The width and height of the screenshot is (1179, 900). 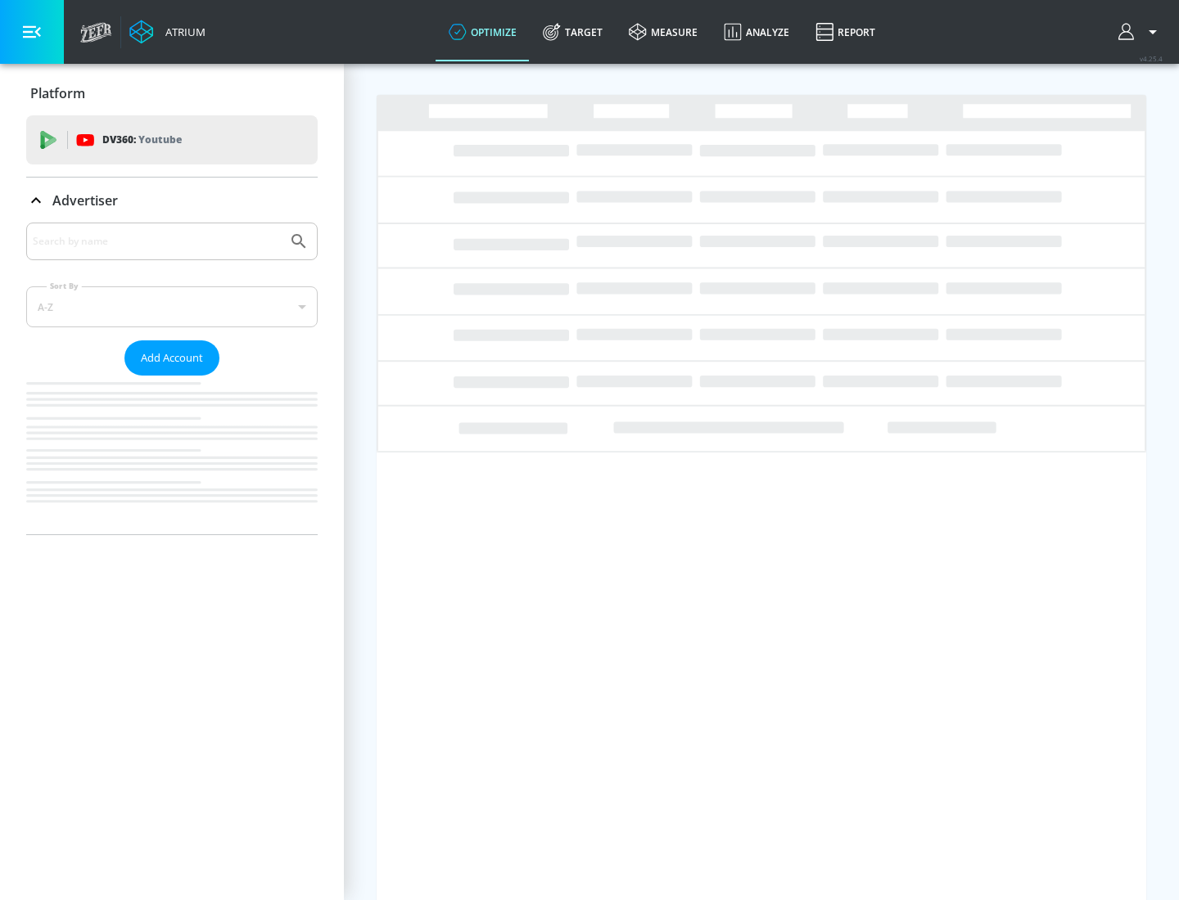 What do you see at coordinates (167, 32) in the screenshot?
I see `a: Atrium` at bounding box center [167, 32].